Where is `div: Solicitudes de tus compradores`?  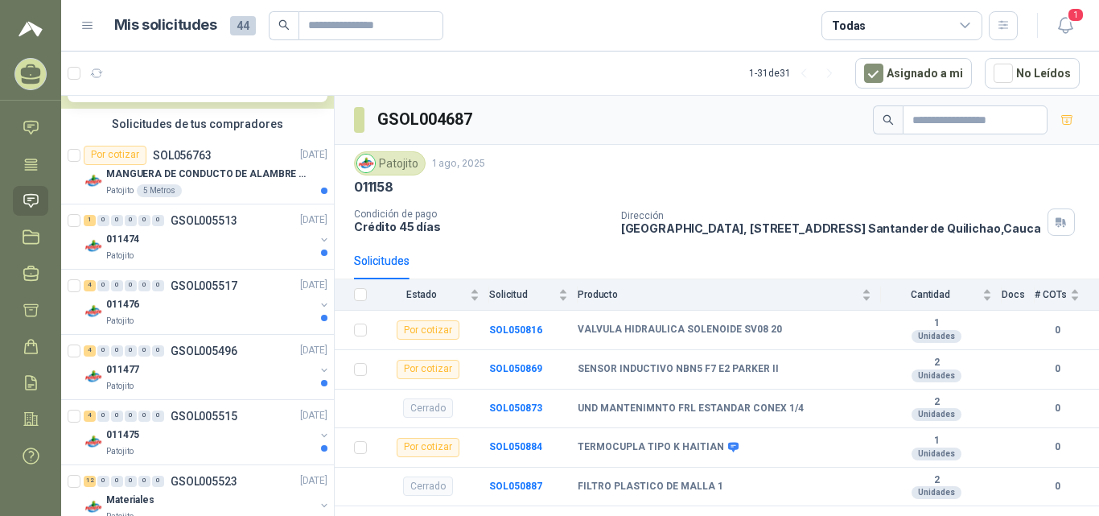
div: Solicitudes de tus compradores is located at coordinates (197, 124).